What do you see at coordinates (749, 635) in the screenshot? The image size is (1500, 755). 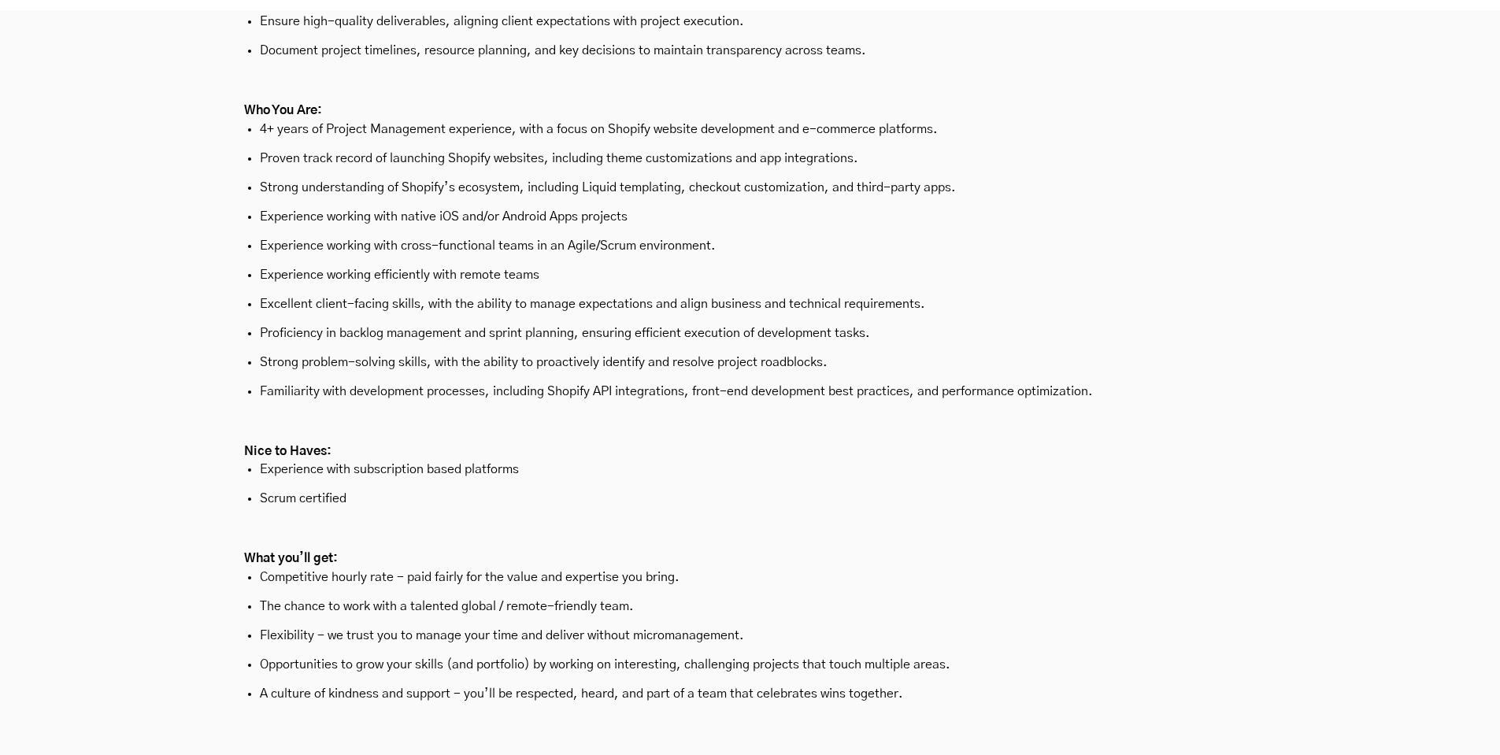 I see `p: Flexibility - we trust you to manage your time and deliver without micromanagement.` at bounding box center [749, 635].